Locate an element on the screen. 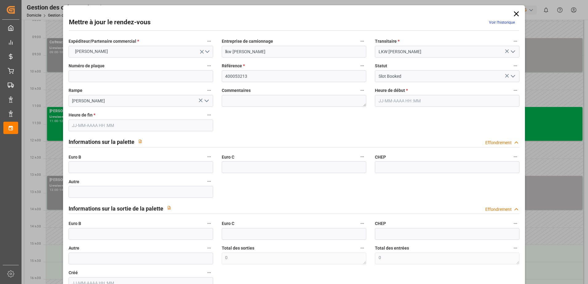  font: Rampe is located at coordinates (75, 90).